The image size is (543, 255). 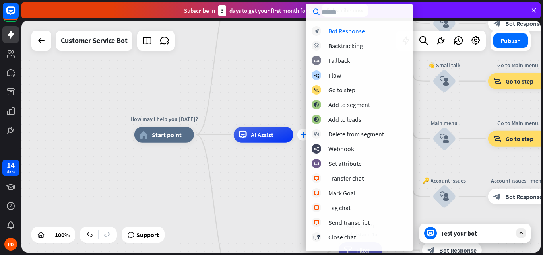 I want to click on div: Transfer chat, so click(x=346, y=178).